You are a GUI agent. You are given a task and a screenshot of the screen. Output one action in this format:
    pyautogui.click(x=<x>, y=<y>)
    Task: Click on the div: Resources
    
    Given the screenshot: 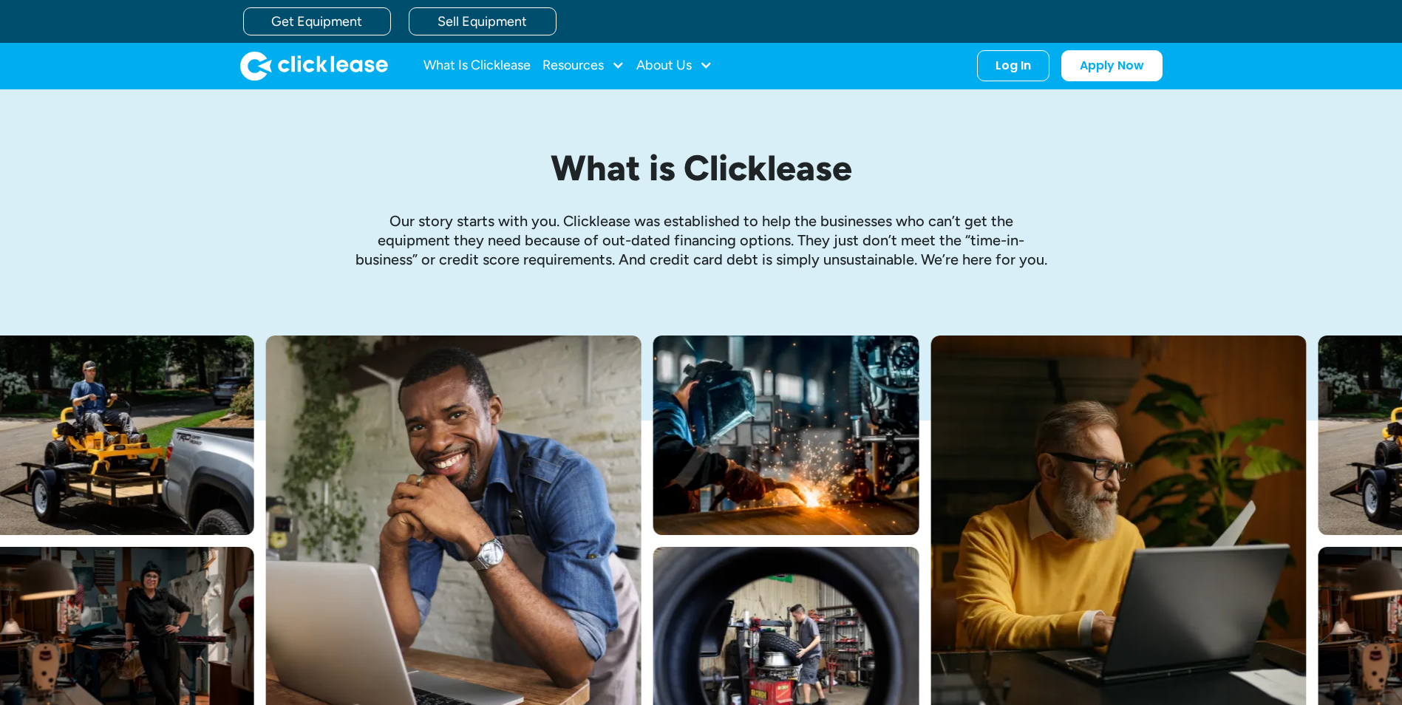 What is the action you would take?
    pyautogui.click(x=583, y=66)
    